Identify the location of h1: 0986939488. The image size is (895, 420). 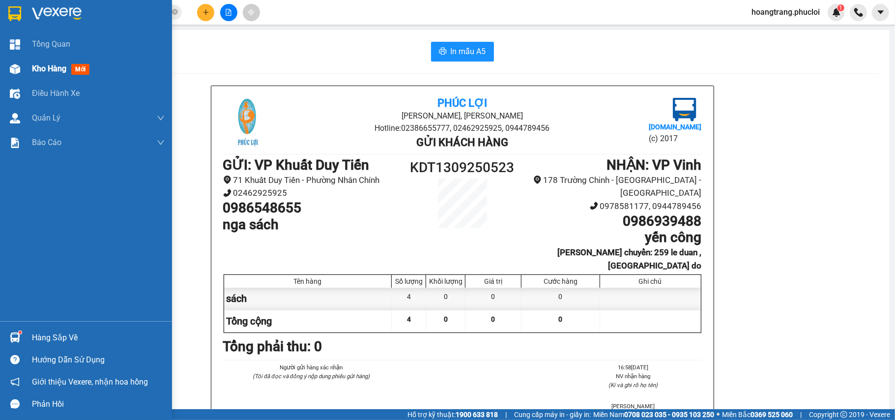
(611, 221).